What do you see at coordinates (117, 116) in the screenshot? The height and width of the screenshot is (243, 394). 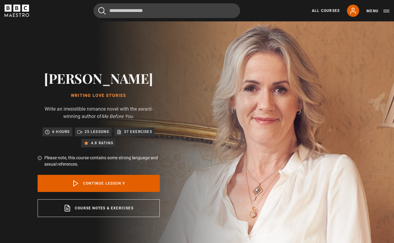 I see `i: Me Before You` at bounding box center [117, 116].